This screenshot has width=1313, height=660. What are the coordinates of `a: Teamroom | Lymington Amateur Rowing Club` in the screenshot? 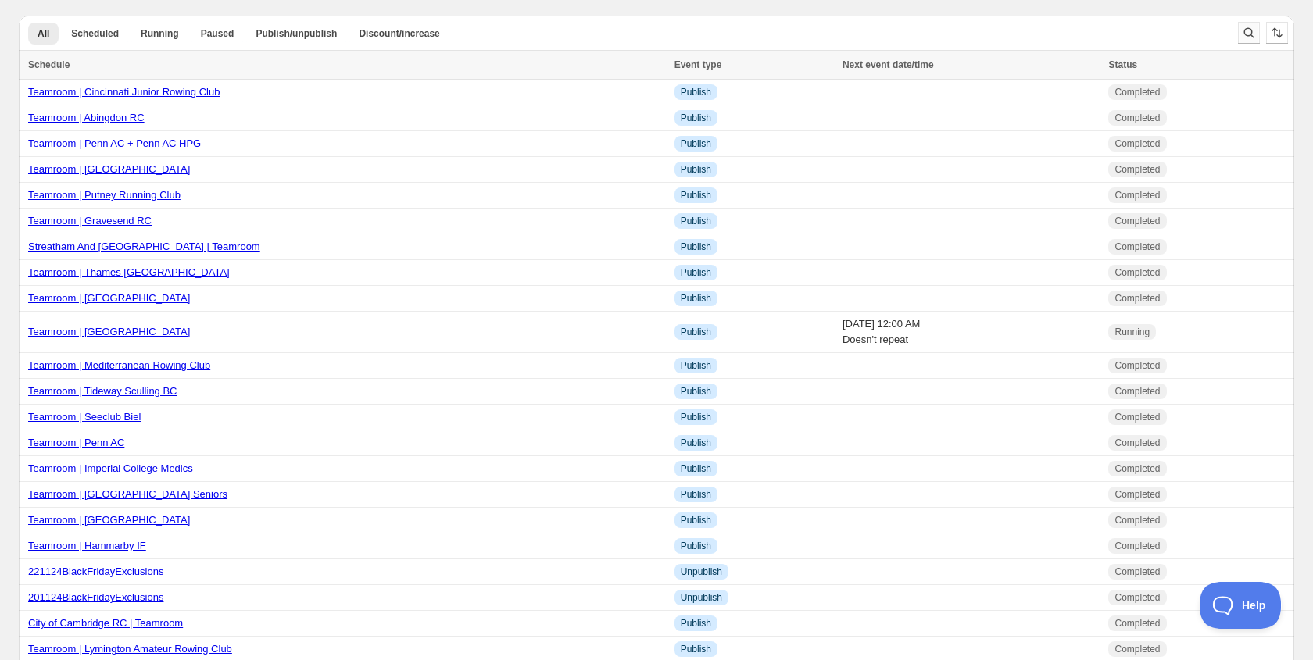 It's located at (130, 649).